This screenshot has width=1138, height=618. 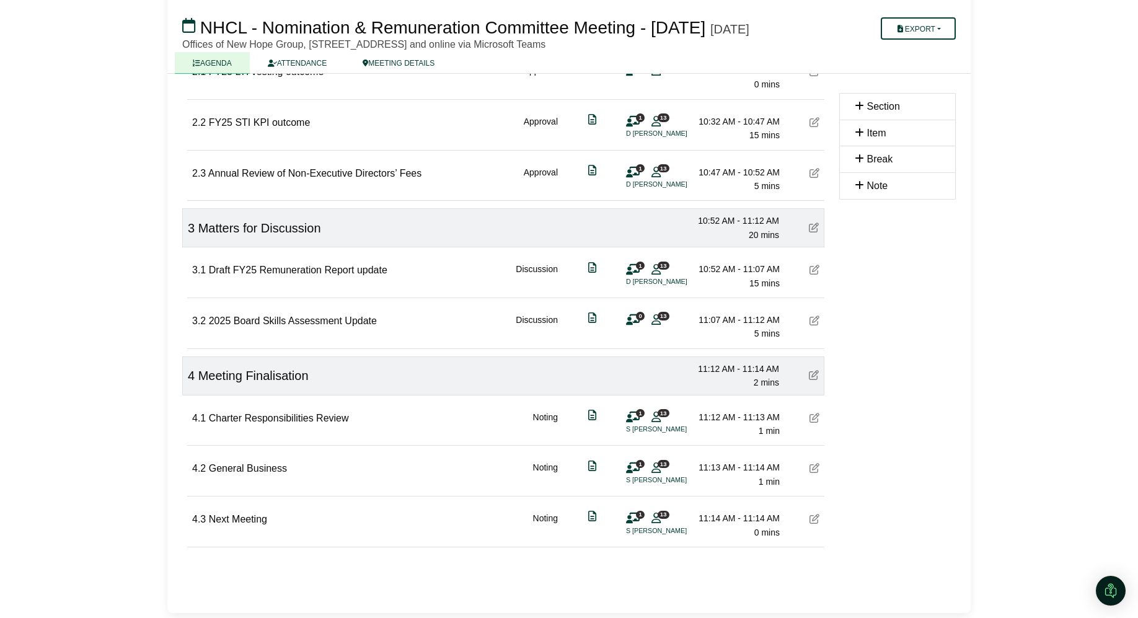 What do you see at coordinates (766, 383) in the screenshot?
I see `span: 2 mins` at bounding box center [766, 383].